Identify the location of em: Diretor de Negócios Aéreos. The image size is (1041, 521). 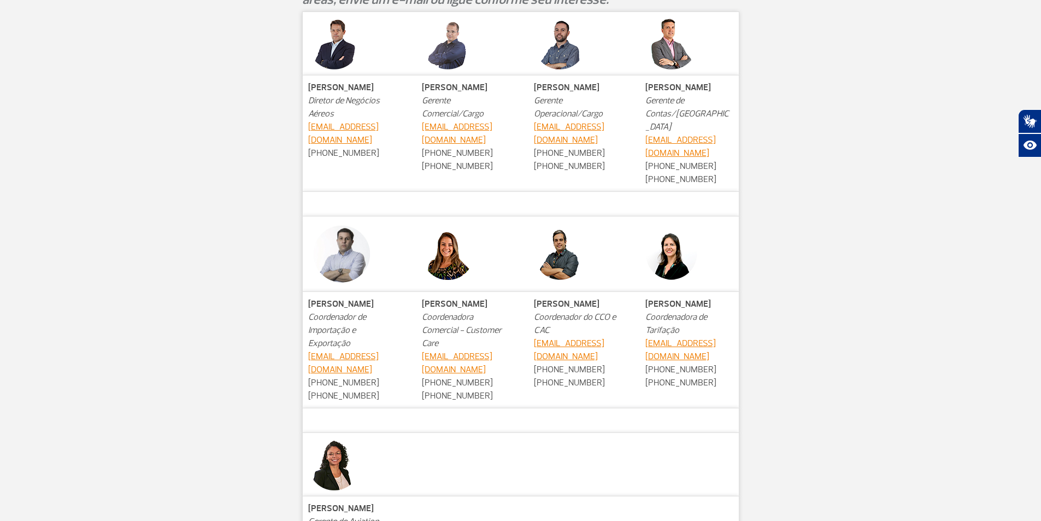
(344, 107).